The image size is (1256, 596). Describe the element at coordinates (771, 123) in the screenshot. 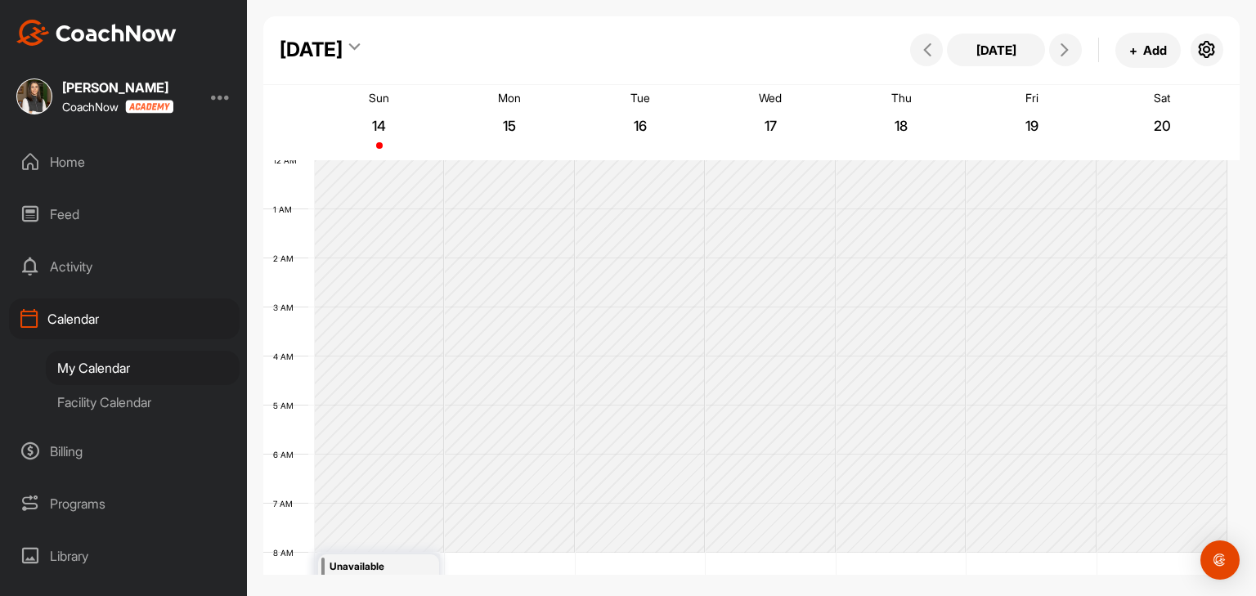

I see `a: September 17, 2025` at that location.